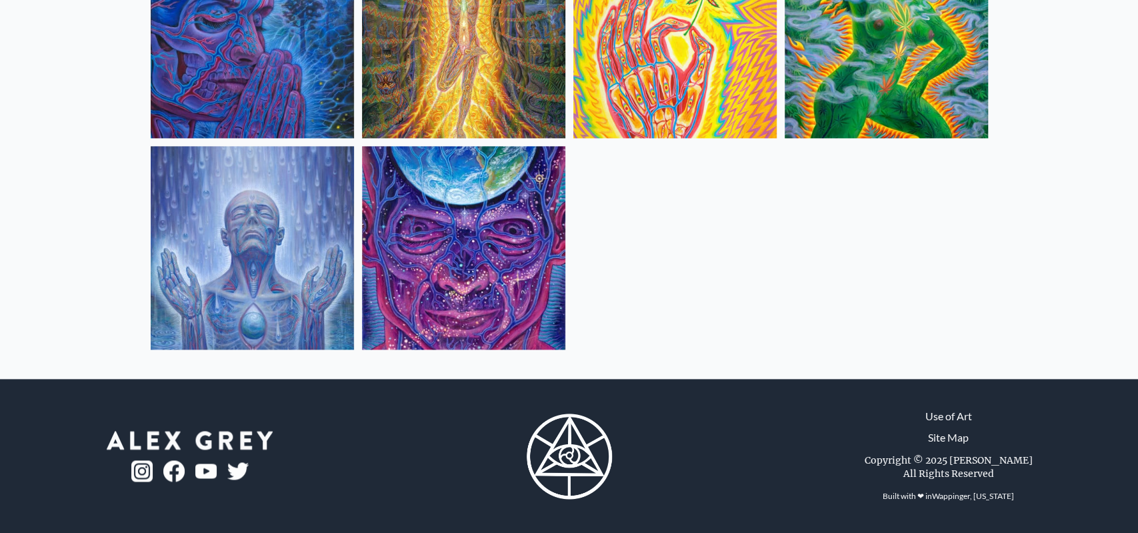  Describe the element at coordinates (142, 471) in the screenshot. I see `img: ig-logo.png` at that location.